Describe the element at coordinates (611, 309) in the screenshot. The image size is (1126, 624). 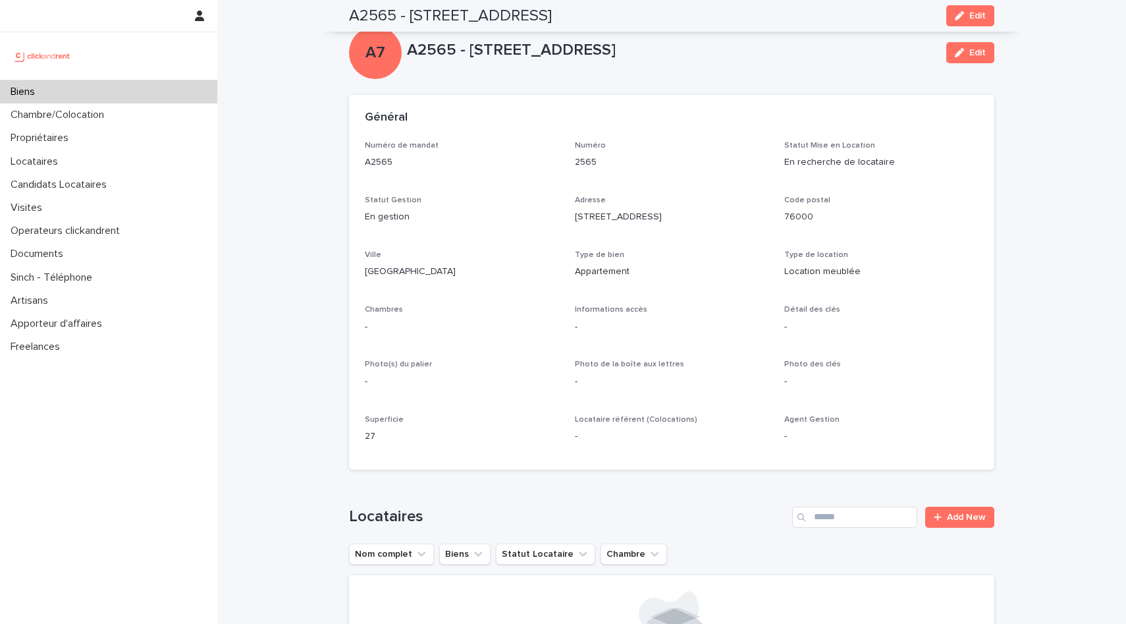
I see `span: Informations accès` at that location.